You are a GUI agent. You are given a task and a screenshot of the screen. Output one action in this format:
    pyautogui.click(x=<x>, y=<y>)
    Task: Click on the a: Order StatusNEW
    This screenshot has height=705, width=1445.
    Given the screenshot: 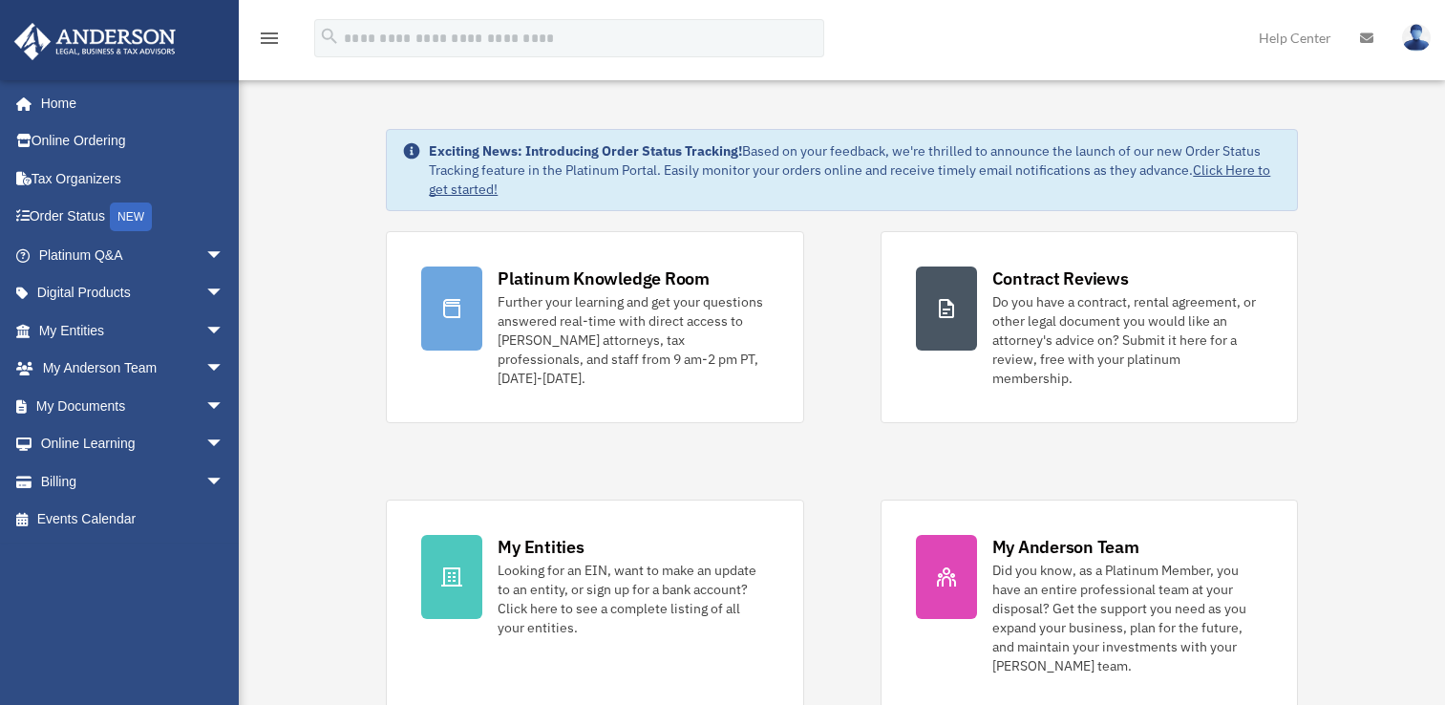 What is the action you would take?
    pyautogui.click(x=133, y=217)
    